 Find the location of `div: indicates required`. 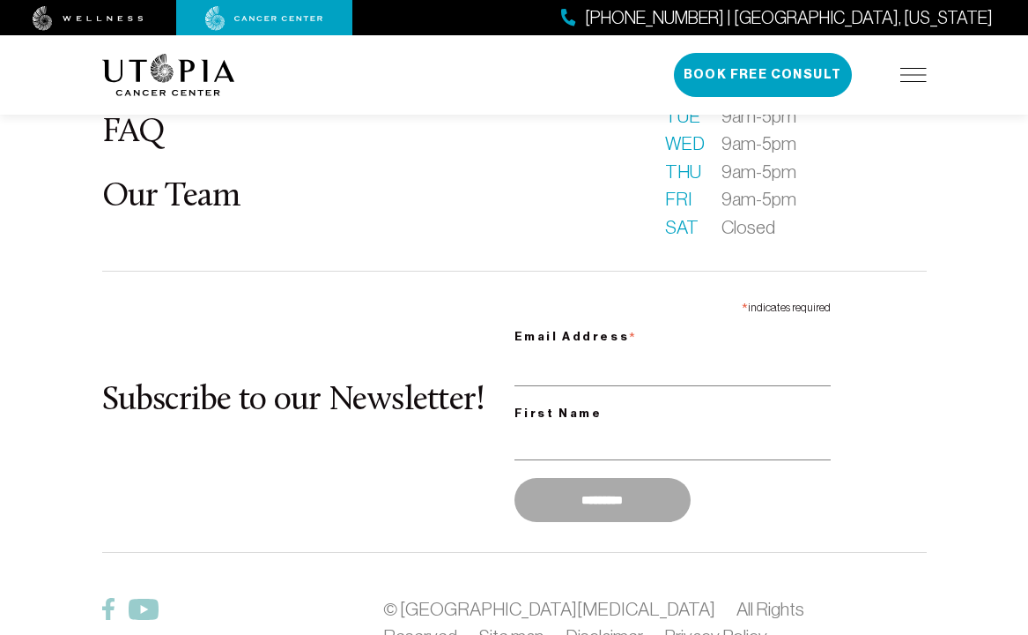

div: indicates required is located at coordinates (672, 305).